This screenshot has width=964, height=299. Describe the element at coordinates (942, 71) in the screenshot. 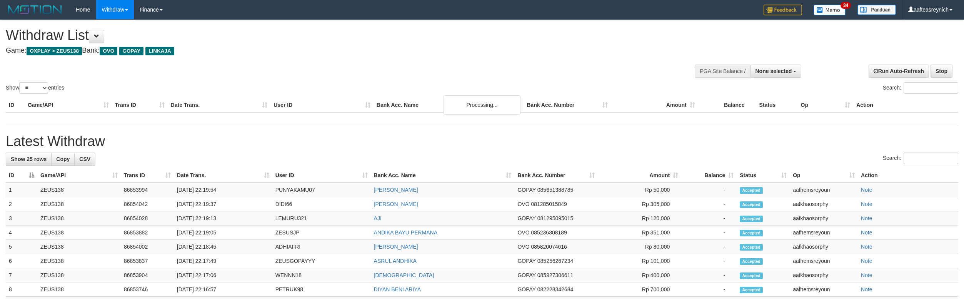

I see `a: Stop` at that location.